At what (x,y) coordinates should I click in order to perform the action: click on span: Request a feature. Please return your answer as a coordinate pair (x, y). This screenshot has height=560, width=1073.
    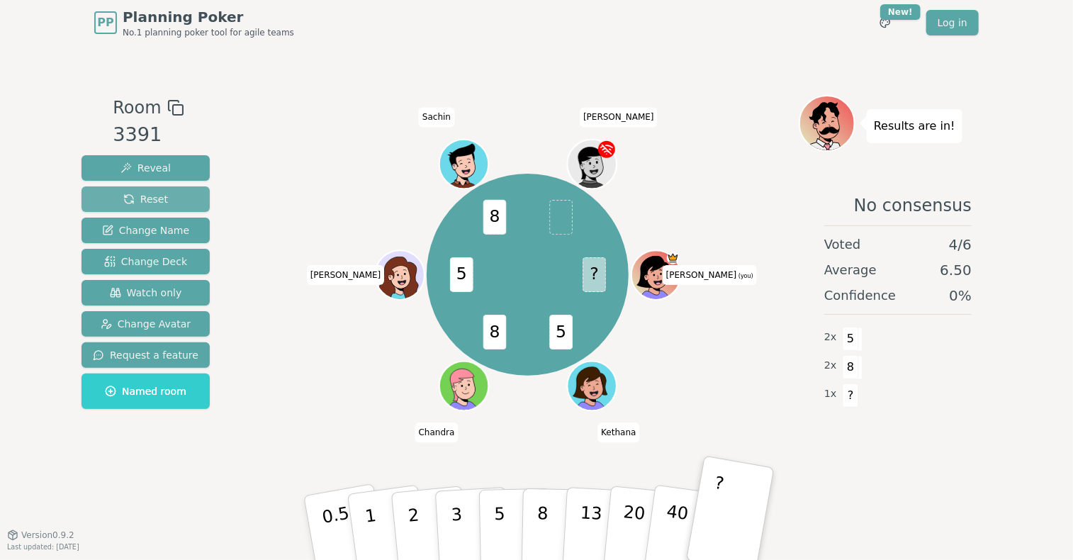
    Looking at the image, I should click on (145, 355).